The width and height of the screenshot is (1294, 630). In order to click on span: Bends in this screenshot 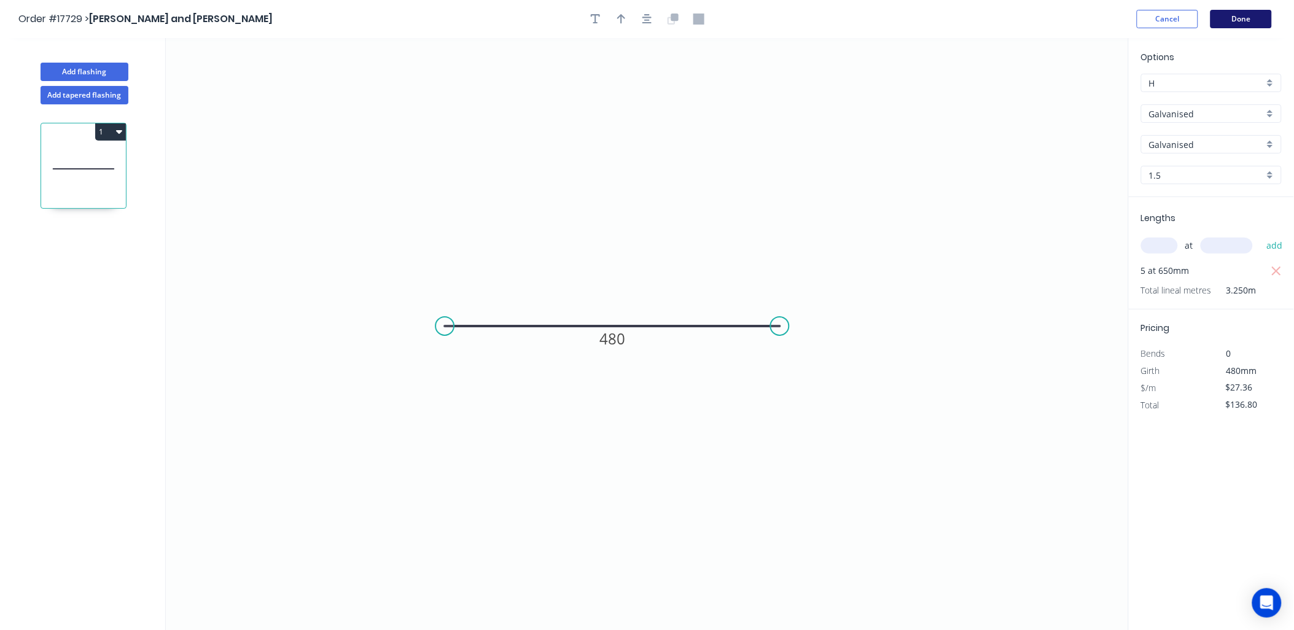, I will do `click(1153, 353)`.